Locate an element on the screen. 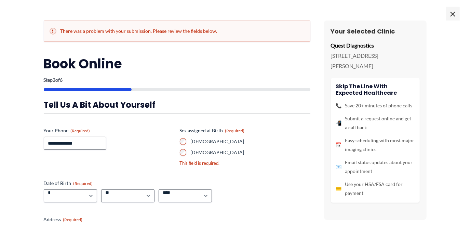 This screenshot has width=470, height=226. h3: Your Selected Clinic is located at coordinates (375, 31).